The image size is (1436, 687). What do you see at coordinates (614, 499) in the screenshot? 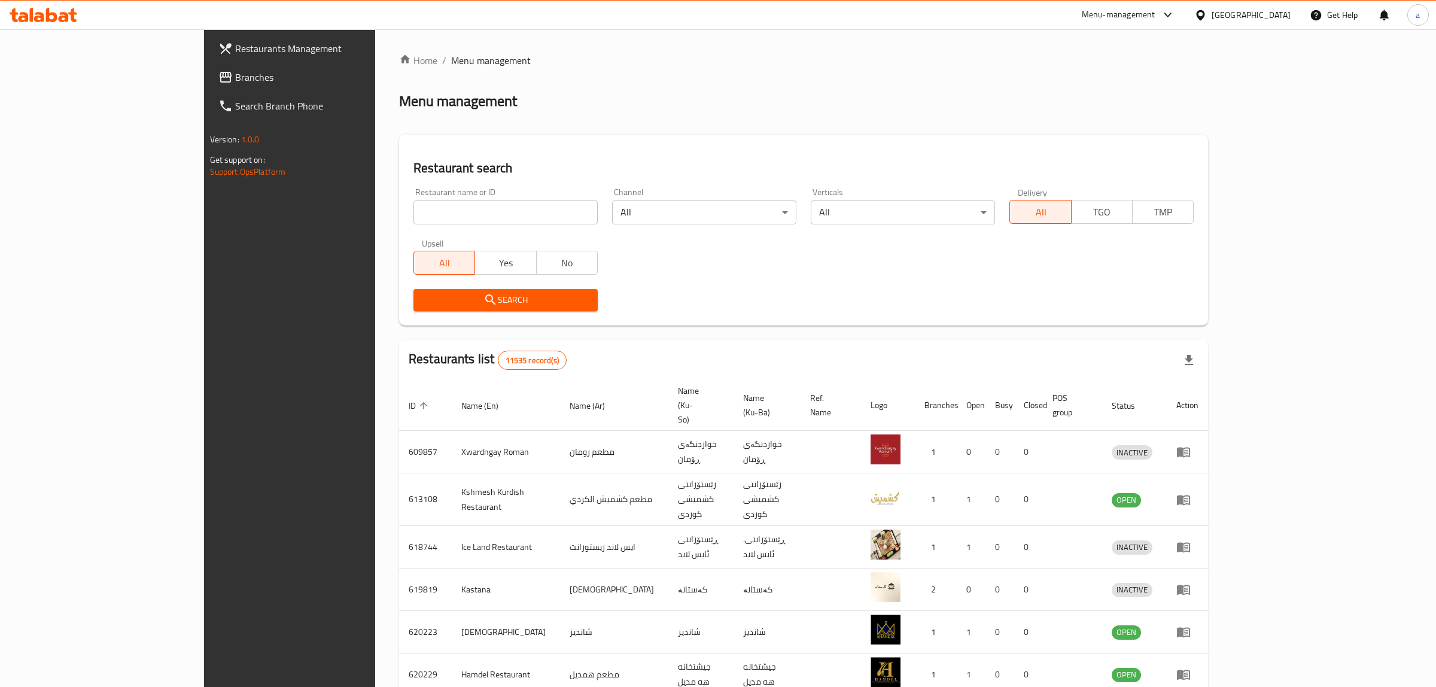
I see `td: مطعم كشميش الكردي` at bounding box center [614, 499].